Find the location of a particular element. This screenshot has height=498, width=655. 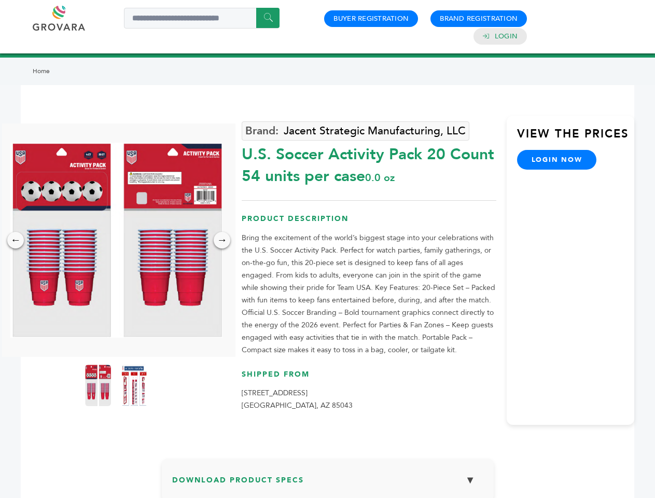

span: 0.0 oz is located at coordinates (379, 177).